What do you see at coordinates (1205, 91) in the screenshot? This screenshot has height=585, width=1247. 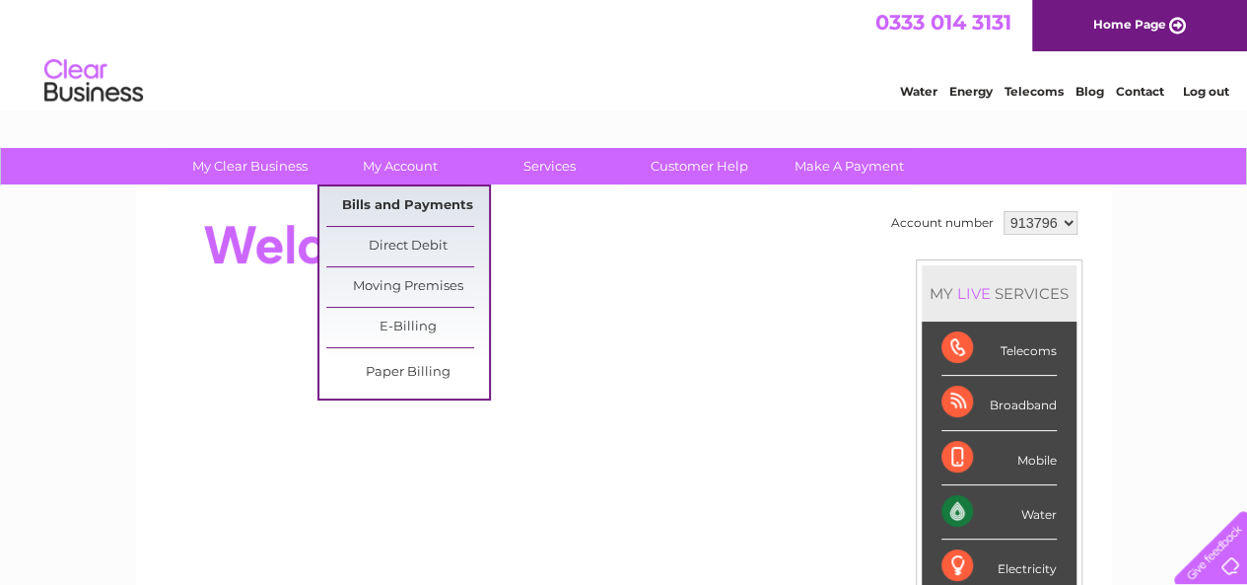 I see `a: Log out` at bounding box center [1205, 91].